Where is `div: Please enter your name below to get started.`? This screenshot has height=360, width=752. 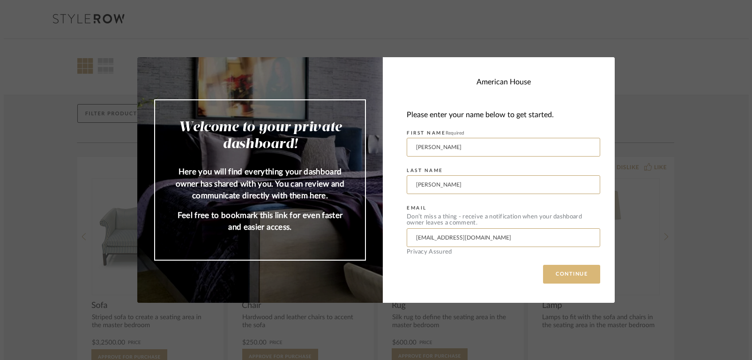
div: Please enter your name below to get started. is located at coordinates (503, 115).